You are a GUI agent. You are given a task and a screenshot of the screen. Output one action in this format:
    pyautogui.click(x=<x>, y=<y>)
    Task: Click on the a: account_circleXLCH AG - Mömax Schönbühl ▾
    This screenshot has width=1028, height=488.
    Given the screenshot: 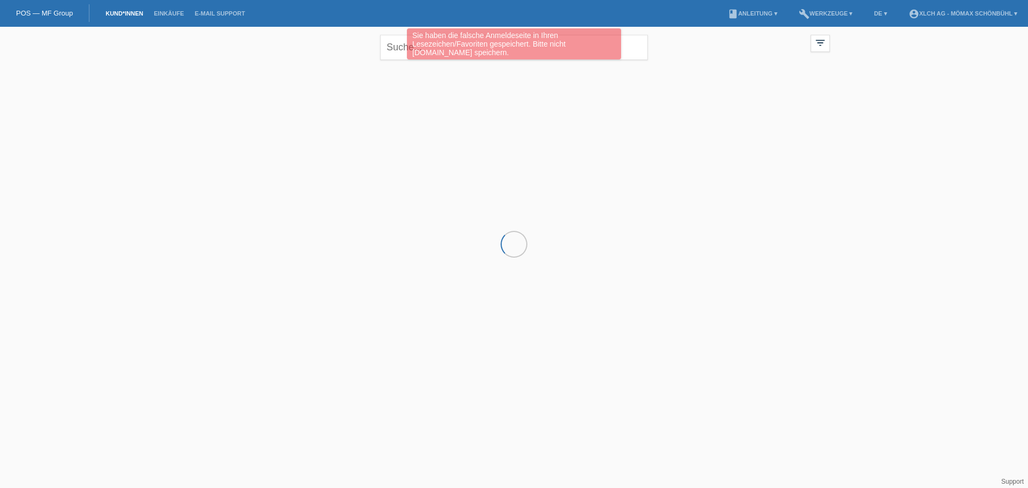 What is the action you would take?
    pyautogui.click(x=963, y=13)
    